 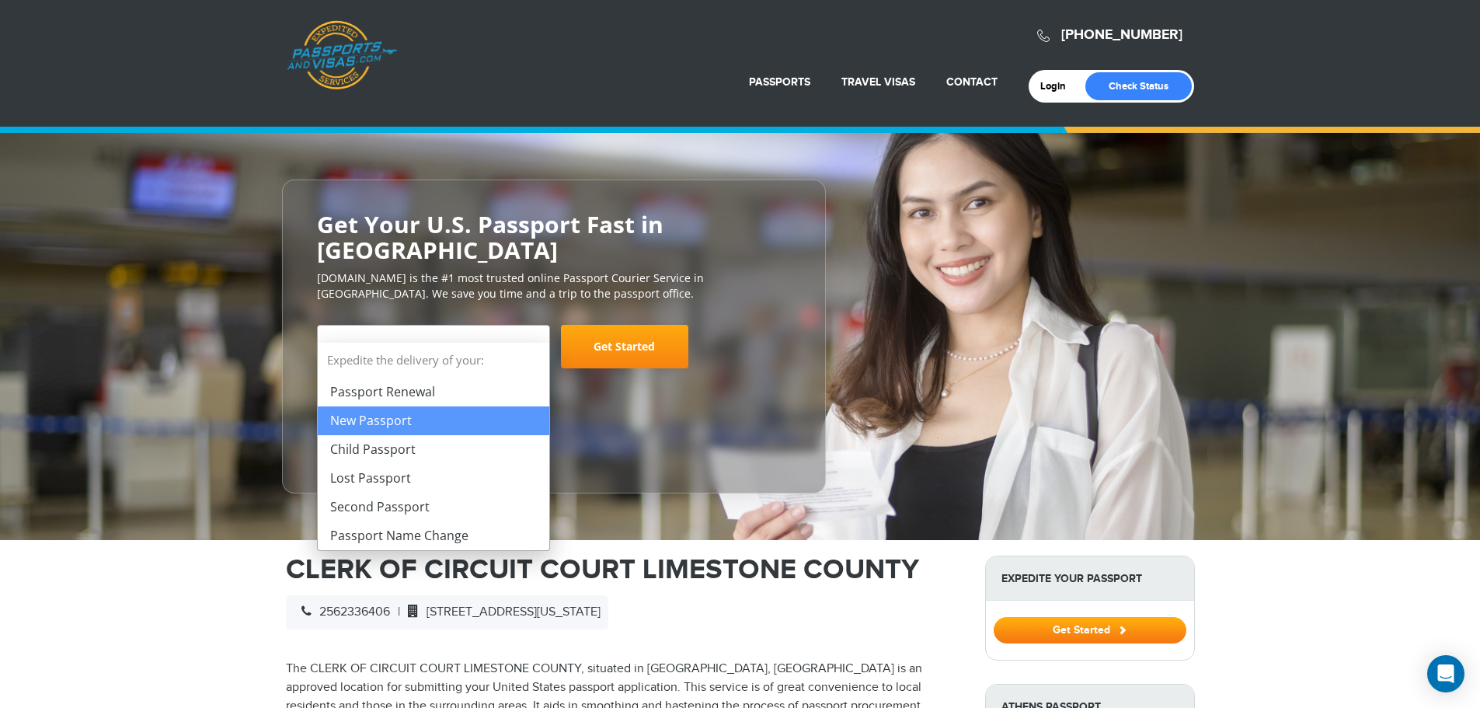 What do you see at coordinates (433, 420) in the screenshot?
I see `li: New Passport` at bounding box center [433, 420].